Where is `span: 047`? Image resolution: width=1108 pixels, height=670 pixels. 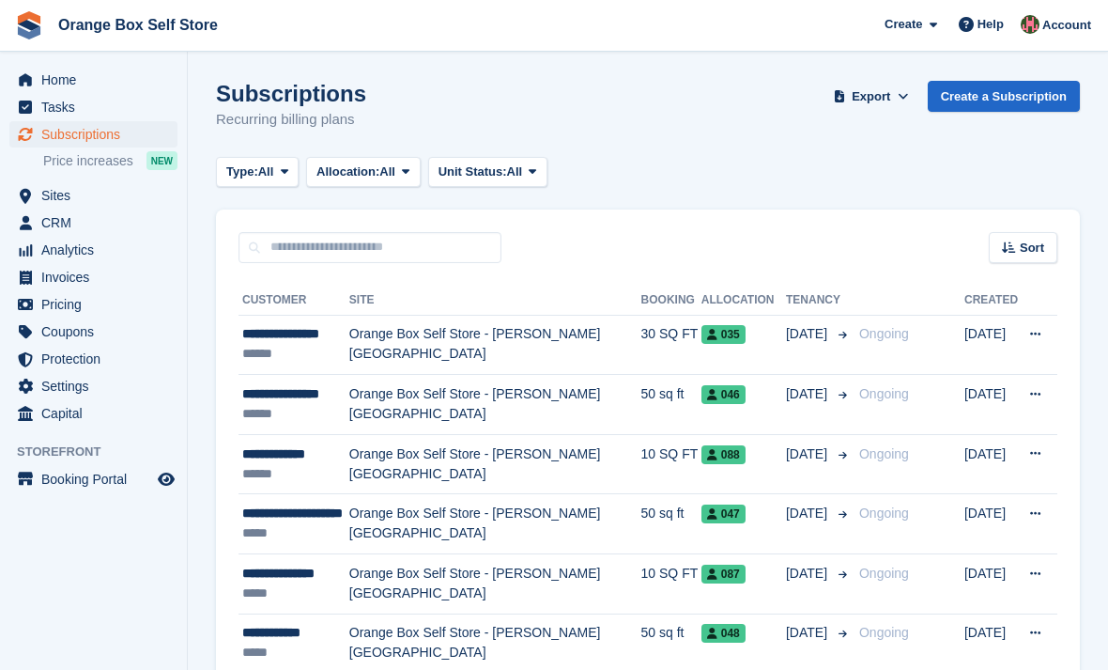 span: 047 is located at coordinates (723, 514).